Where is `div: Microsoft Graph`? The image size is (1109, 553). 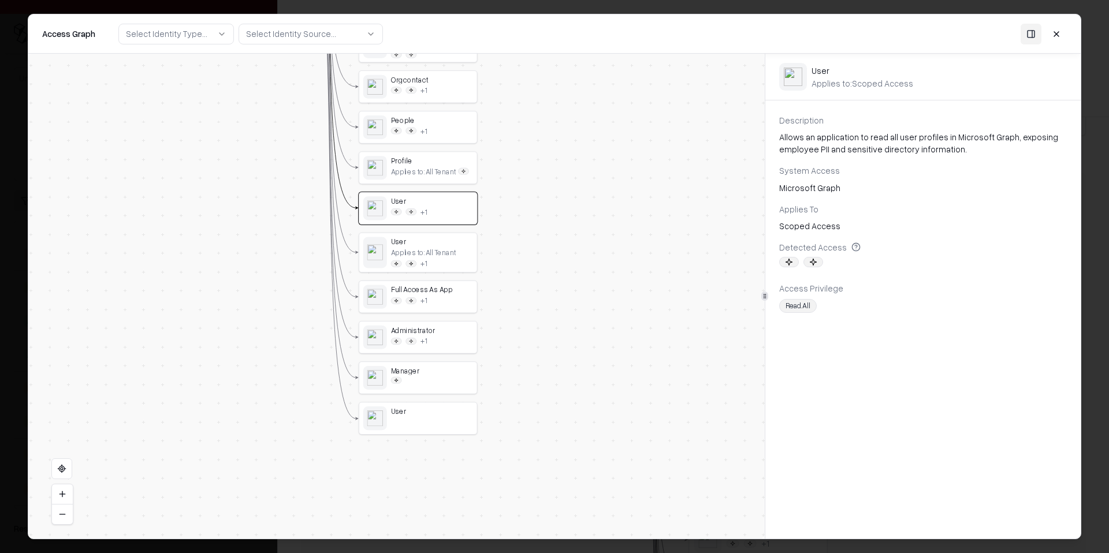 div: Microsoft Graph is located at coordinates (923, 187).